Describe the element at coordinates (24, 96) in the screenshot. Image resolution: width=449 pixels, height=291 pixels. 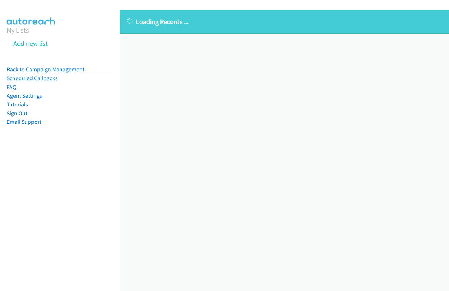
I see `a: Agent Settings` at that location.